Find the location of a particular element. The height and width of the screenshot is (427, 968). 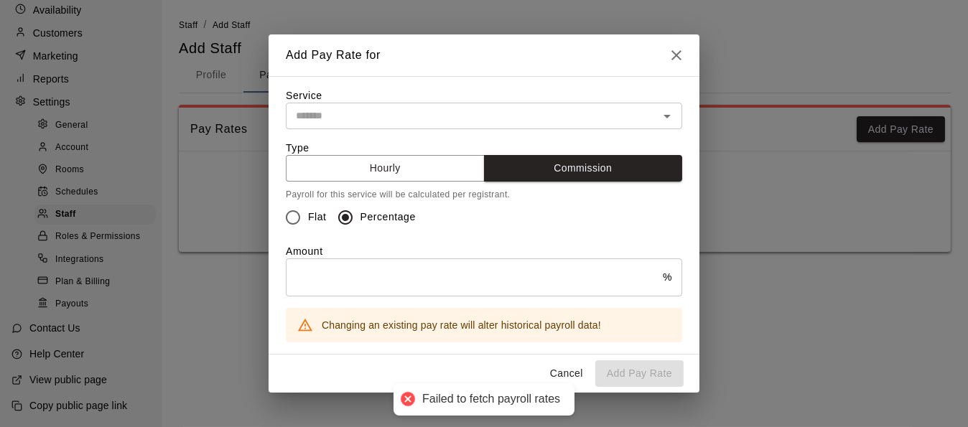

button: Commission is located at coordinates (583, 168).